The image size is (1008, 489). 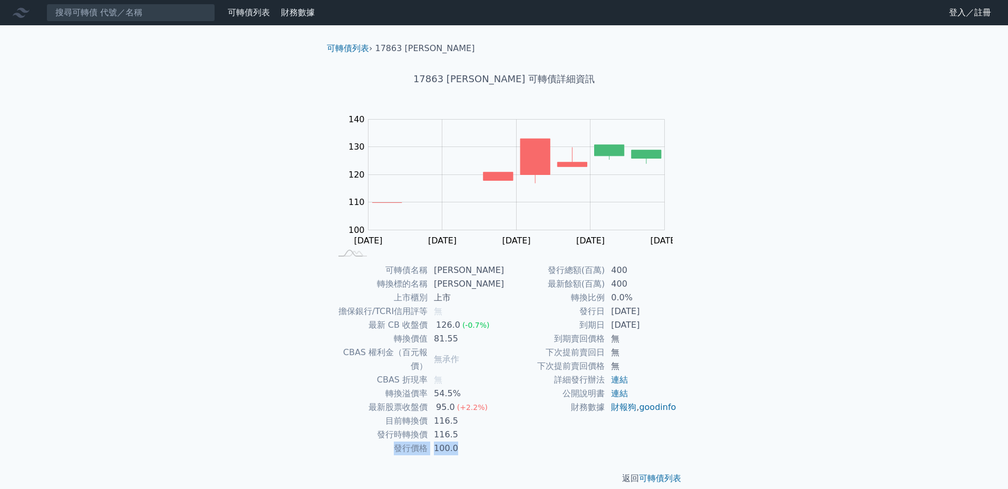 What do you see at coordinates (379, 325) in the screenshot?
I see `td: 最新 CB 收盤價` at bounding box center [379, 325].